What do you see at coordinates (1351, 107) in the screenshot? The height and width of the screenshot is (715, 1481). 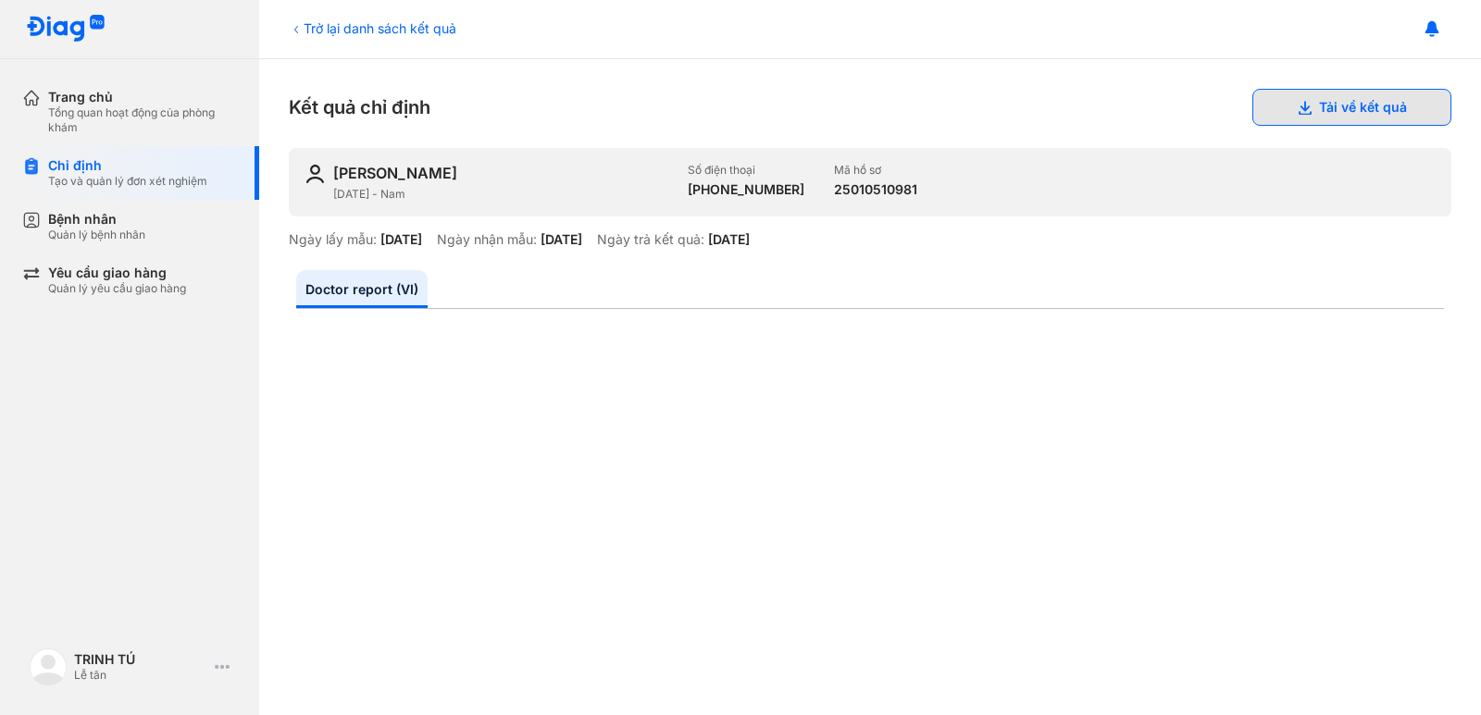 I see `button: Tải về kết quả` at bounding box center [1351, 107].